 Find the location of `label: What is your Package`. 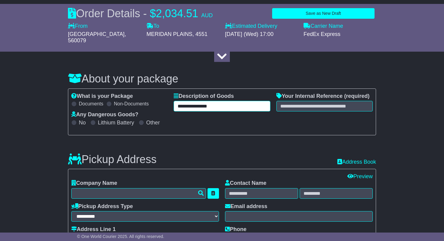

label: What is your Package is located at coordinates (102, 96).